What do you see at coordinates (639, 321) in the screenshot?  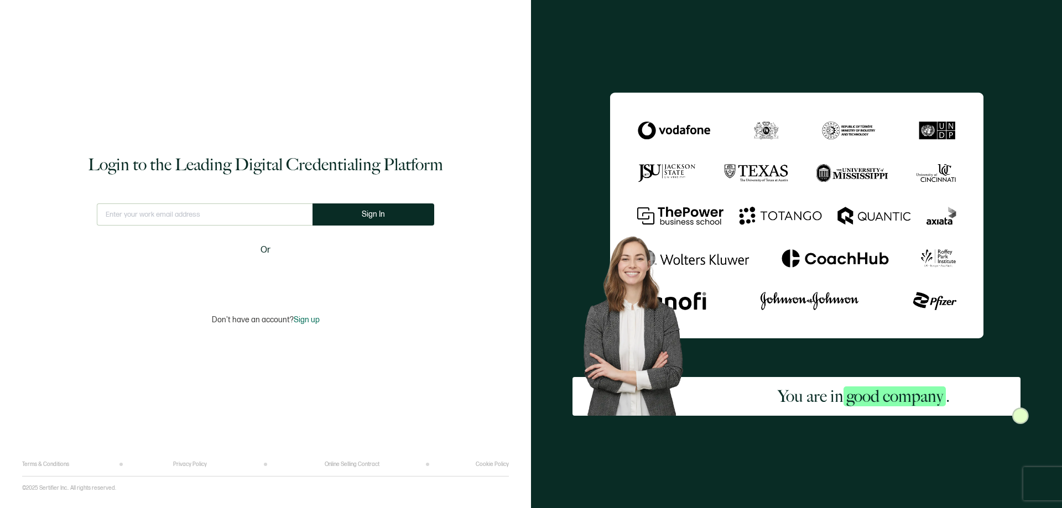 I see `img: Sertifier Login - You are in <span class="strong-h">good company</span>. Hero` at bounding box center [639, 321].